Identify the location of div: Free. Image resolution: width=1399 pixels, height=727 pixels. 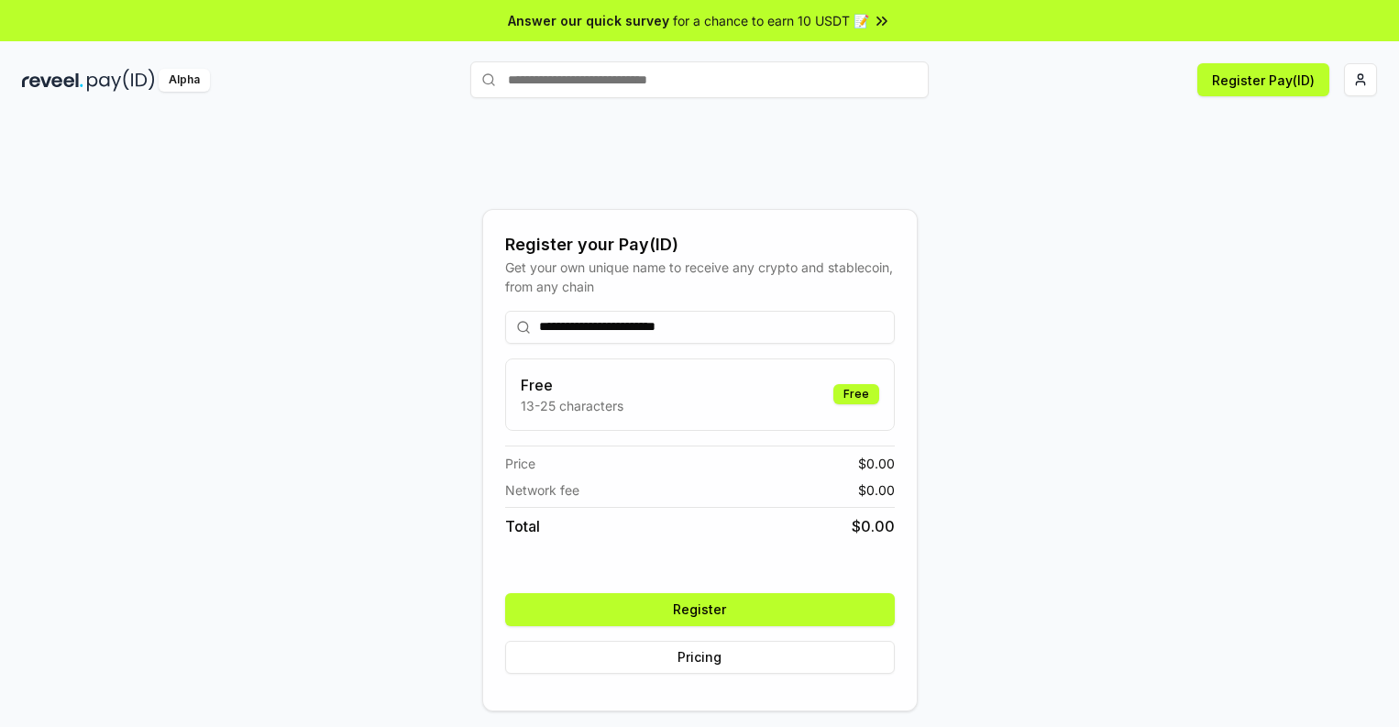
(856, 394).